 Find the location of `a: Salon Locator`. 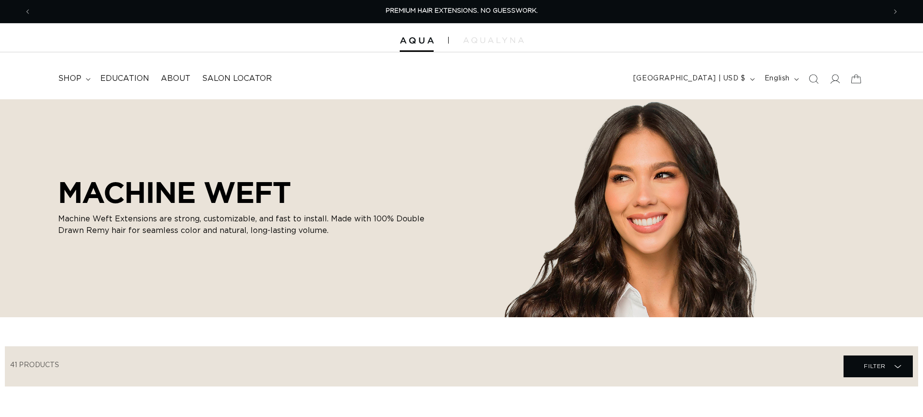

a: Salon Locator is located at coordinates (237, 78).